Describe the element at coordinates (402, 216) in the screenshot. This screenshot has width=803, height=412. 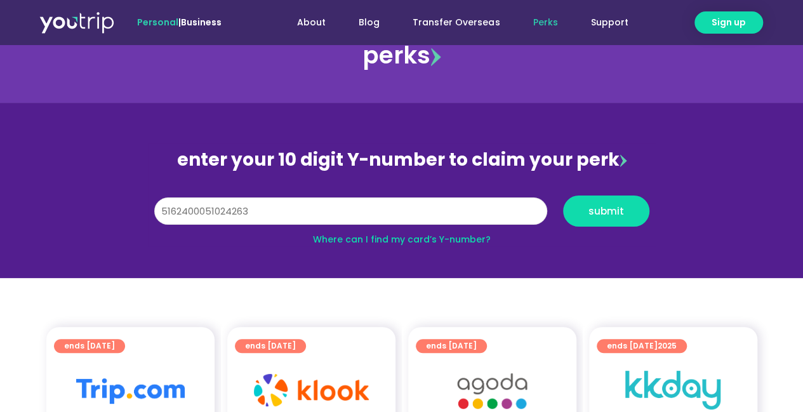
I see `form: Y Number` at that location.